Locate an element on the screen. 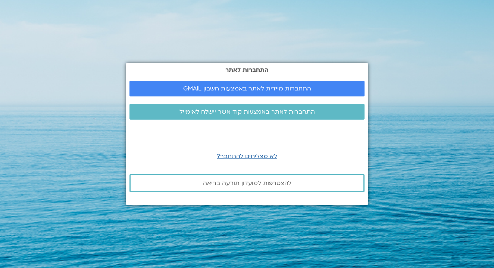 This screenshot has width=494, height=268. a: לא מצליחים להתחבר? is located at coordinates (247, 156).